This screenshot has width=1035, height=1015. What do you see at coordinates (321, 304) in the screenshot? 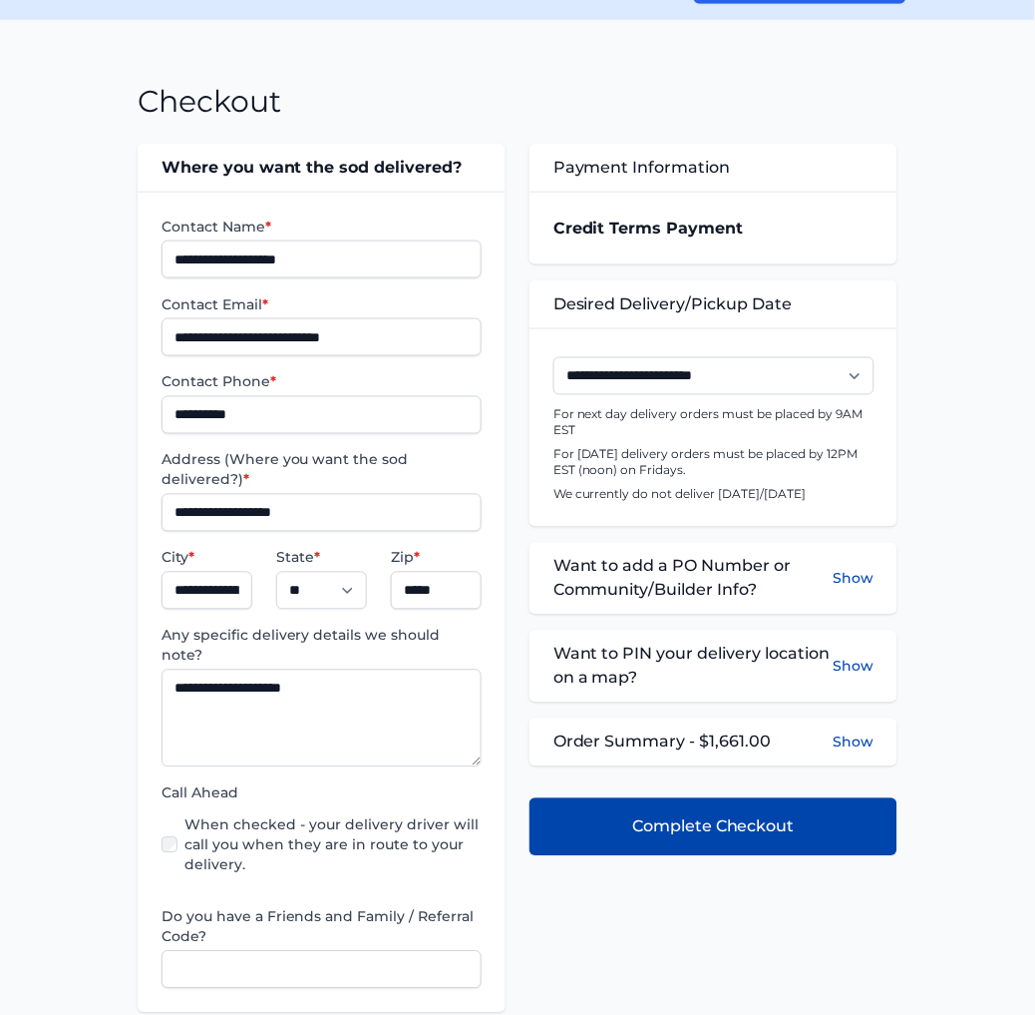
I see `label: Contact Email` at bounding box center [321, 304].